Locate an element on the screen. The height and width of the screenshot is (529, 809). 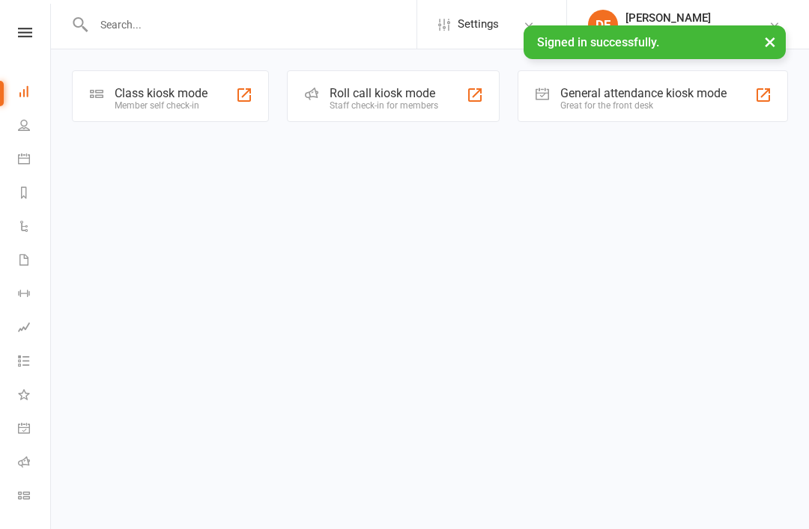
span: Signed in successfully. is located at coordinates (598, 42).